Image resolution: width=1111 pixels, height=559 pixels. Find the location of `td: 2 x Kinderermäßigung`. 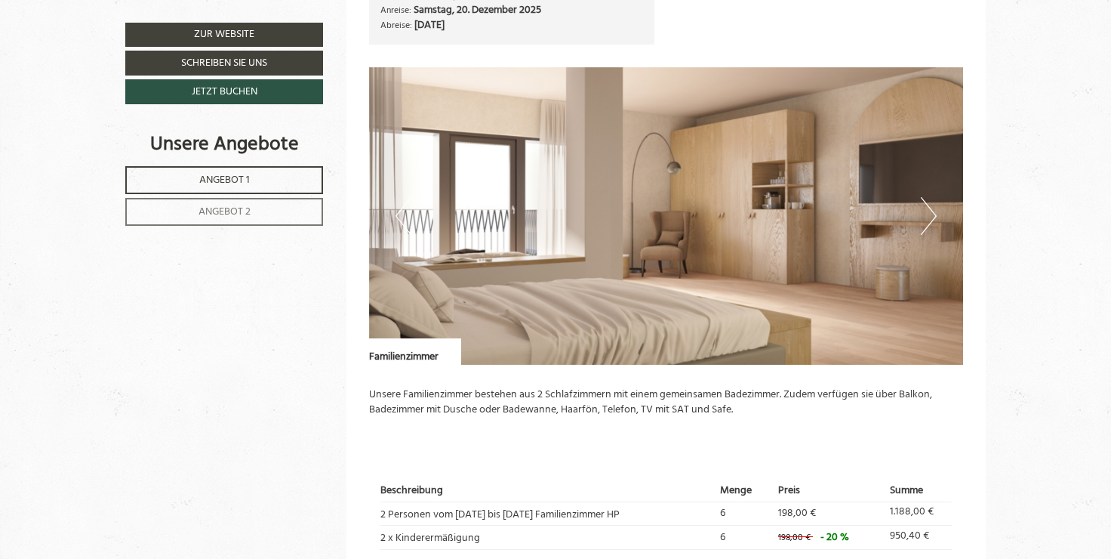

td: 2 x Kinderermäßigung is located at coordinates (548, 537).